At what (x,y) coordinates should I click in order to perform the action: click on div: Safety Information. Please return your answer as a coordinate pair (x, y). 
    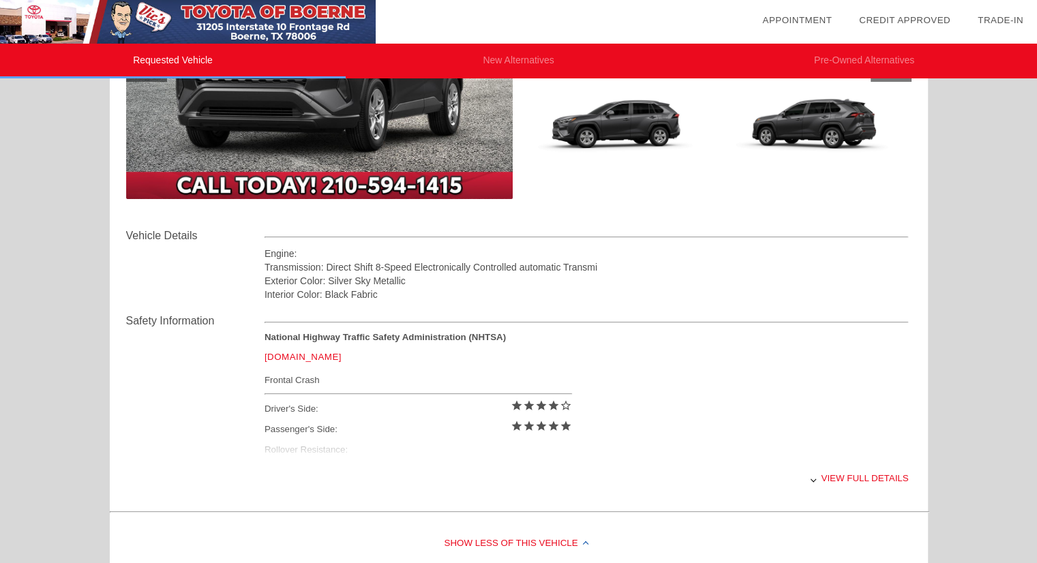
    Looking at the image, I should click on (195, 321).